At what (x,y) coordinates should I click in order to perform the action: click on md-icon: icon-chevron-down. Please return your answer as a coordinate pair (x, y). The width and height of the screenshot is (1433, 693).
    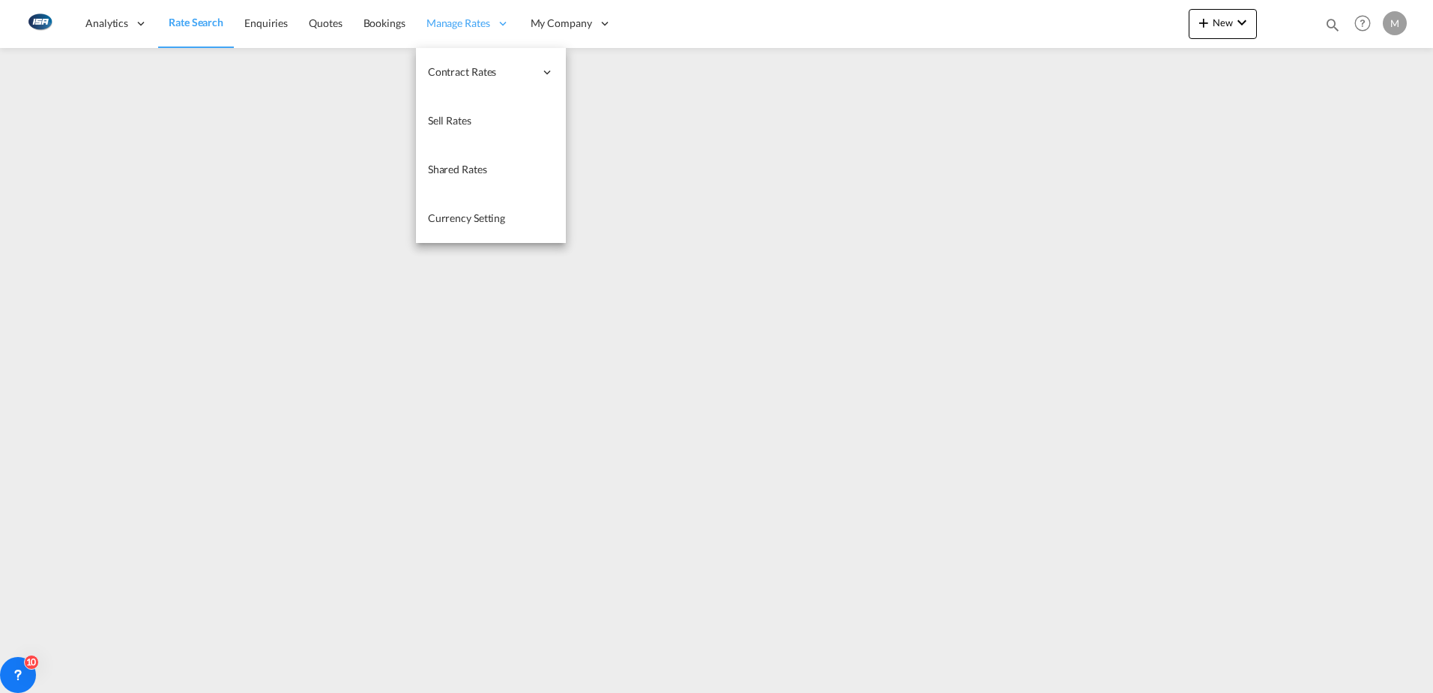
    Looking at the image, I should click on (1242, 22).